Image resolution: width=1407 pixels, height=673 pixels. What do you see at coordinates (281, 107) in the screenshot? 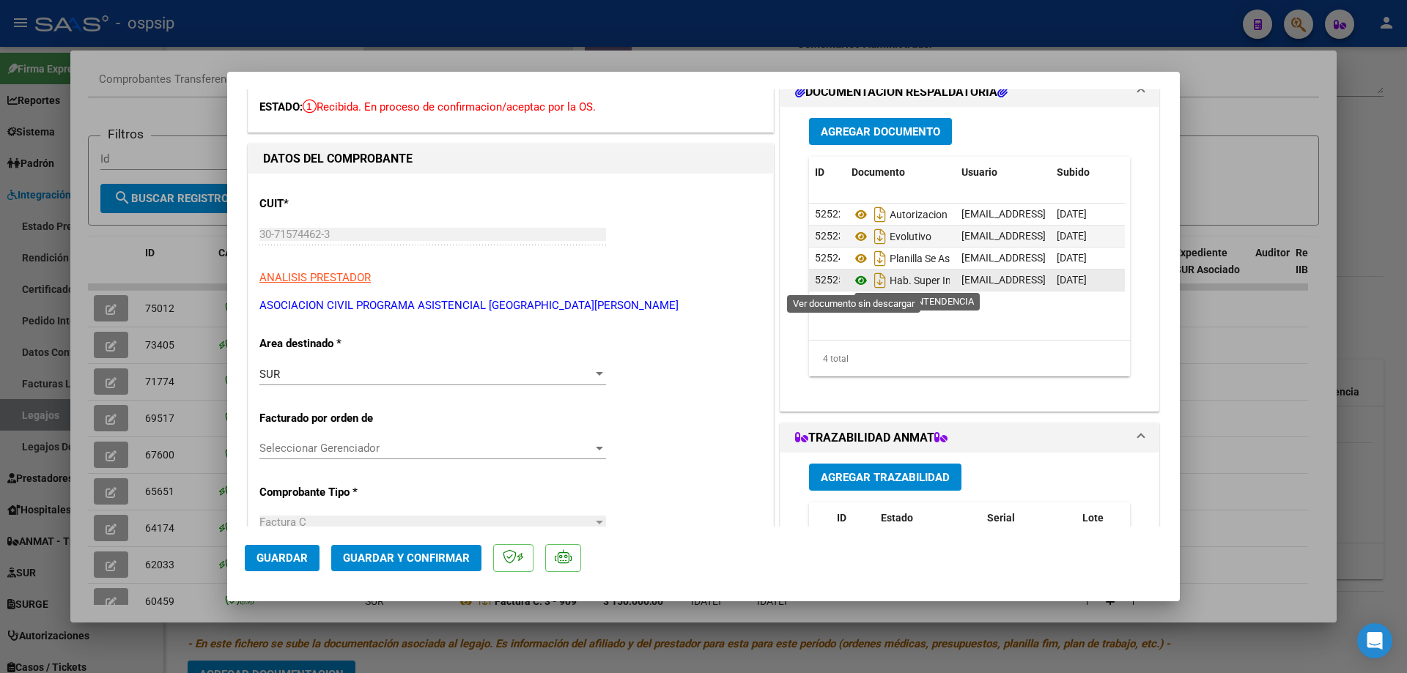
I see `span: ESTADO:` at bounding box center [281, 107].